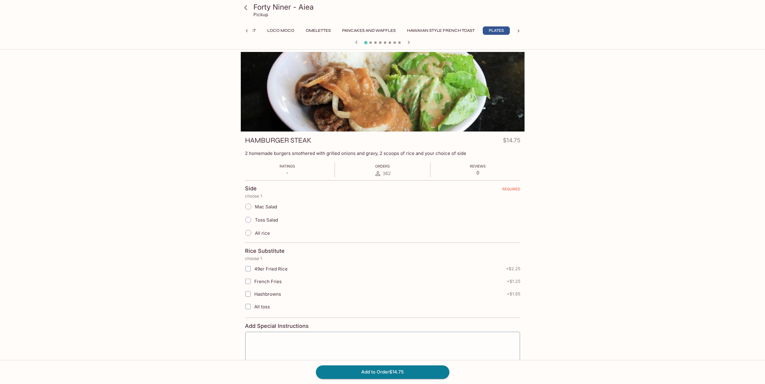 Image resolution: width=765 pixels, height=384 pixels. What do you see at coordinates (266, 220) in the screenshot?
I see `span: Toss Salad` at bounding box center [266, 220].